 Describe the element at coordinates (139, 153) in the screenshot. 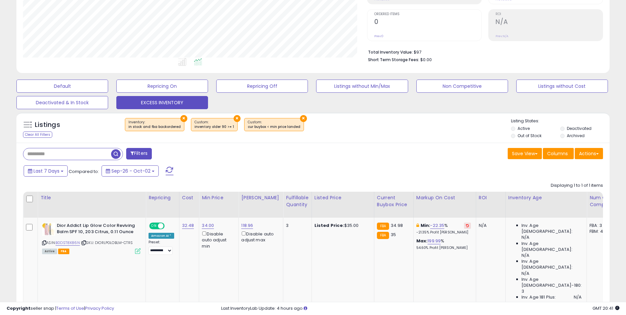

I see `button: Filters` at that location.